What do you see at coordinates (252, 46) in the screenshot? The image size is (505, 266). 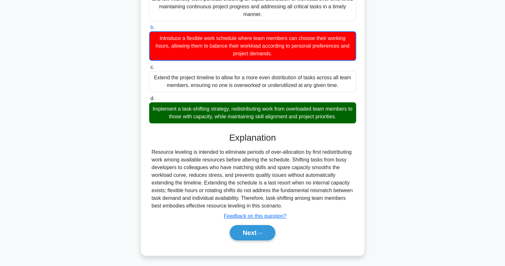 I see `div: Introduce a flexible work schedule where team members can choose their working hours, allowing th...` at bounding box center [252, 46].